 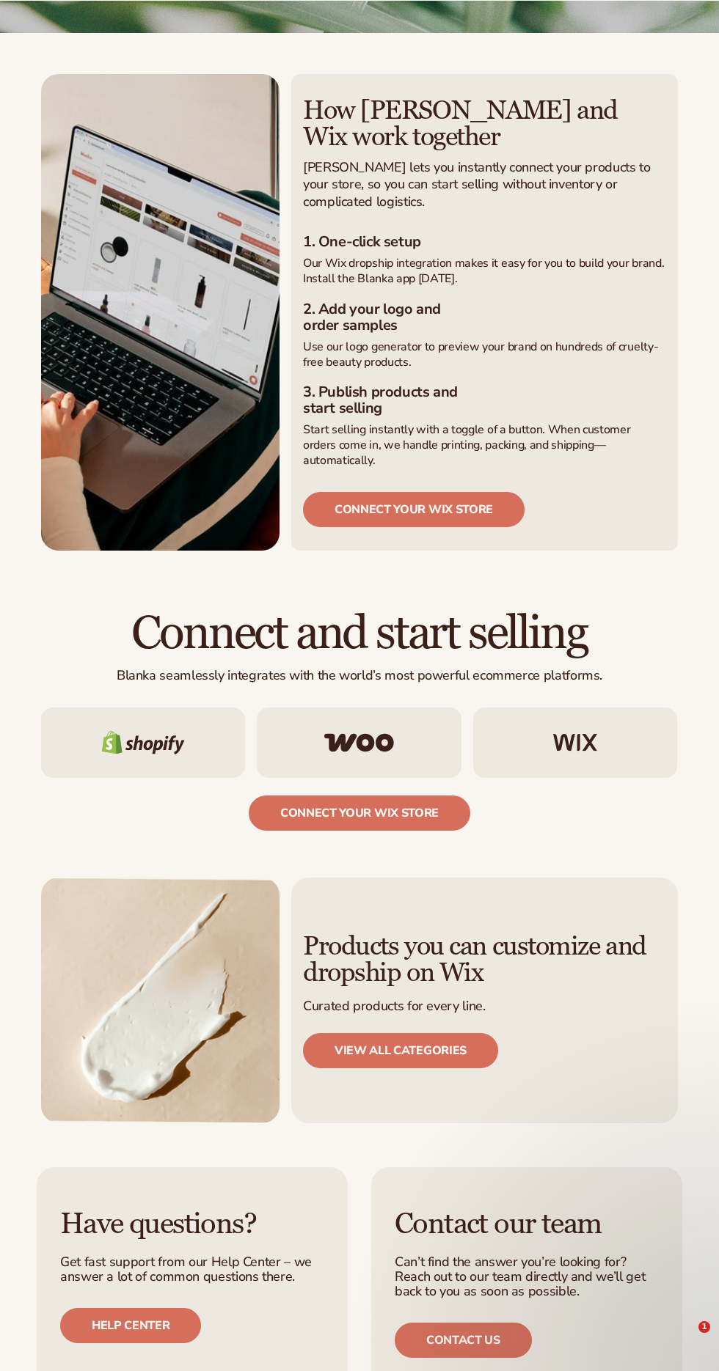 I want to click on h3: 2. Add your logo and order samples, so click(x=484, y=318).